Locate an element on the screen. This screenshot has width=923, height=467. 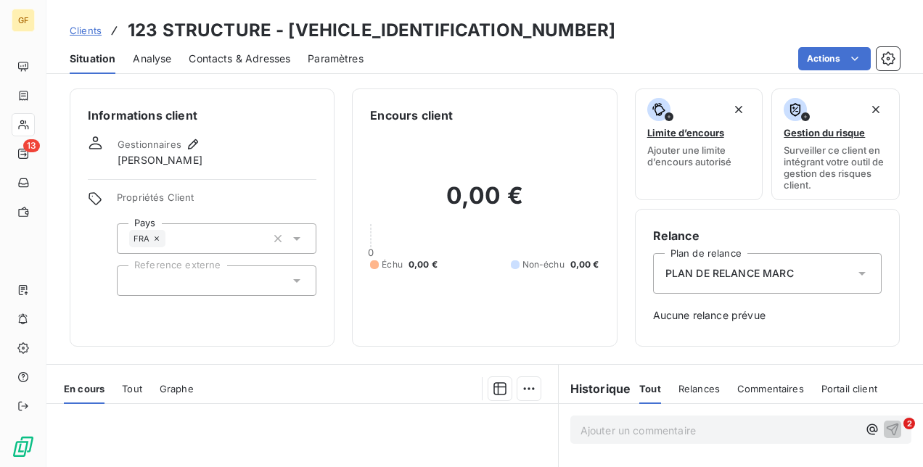
span: Surveiller ce client en intégrant votre outil de gestion des risques client. is located at coordinates (835, 168).